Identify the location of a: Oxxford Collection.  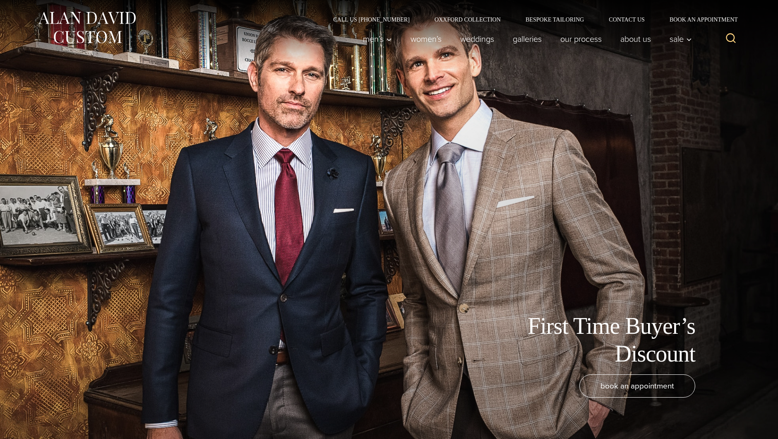
(468, 19).